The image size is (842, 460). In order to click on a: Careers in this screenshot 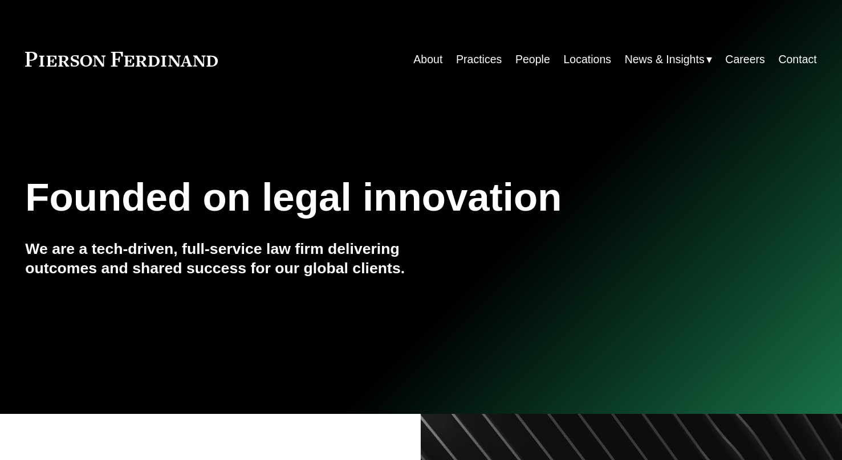, I will do `click(744, 59)`.